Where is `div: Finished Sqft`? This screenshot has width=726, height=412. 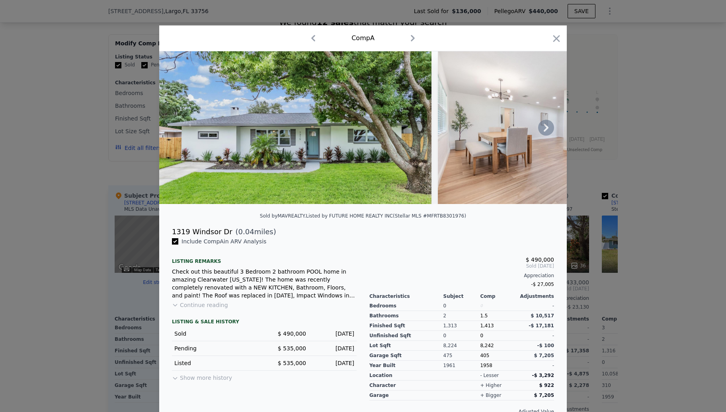
div: Finished Sqft is located at coordinates (406, 326).